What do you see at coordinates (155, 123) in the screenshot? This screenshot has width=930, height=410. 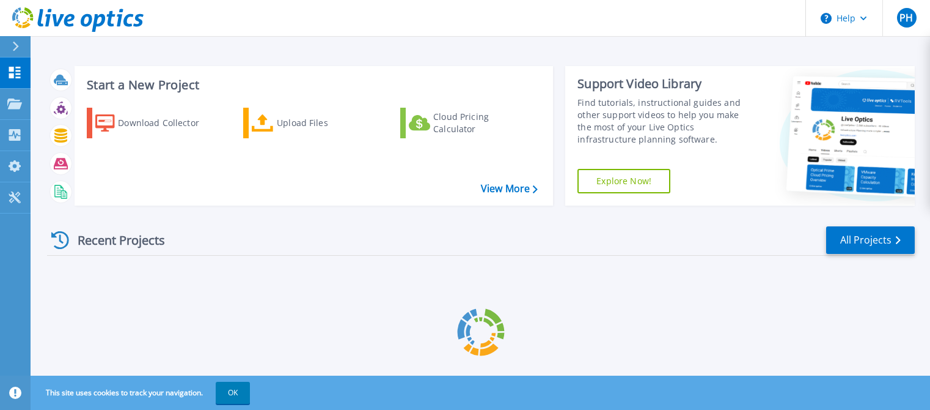 I see `a: Download Collector` at bounding box center [155, 123].